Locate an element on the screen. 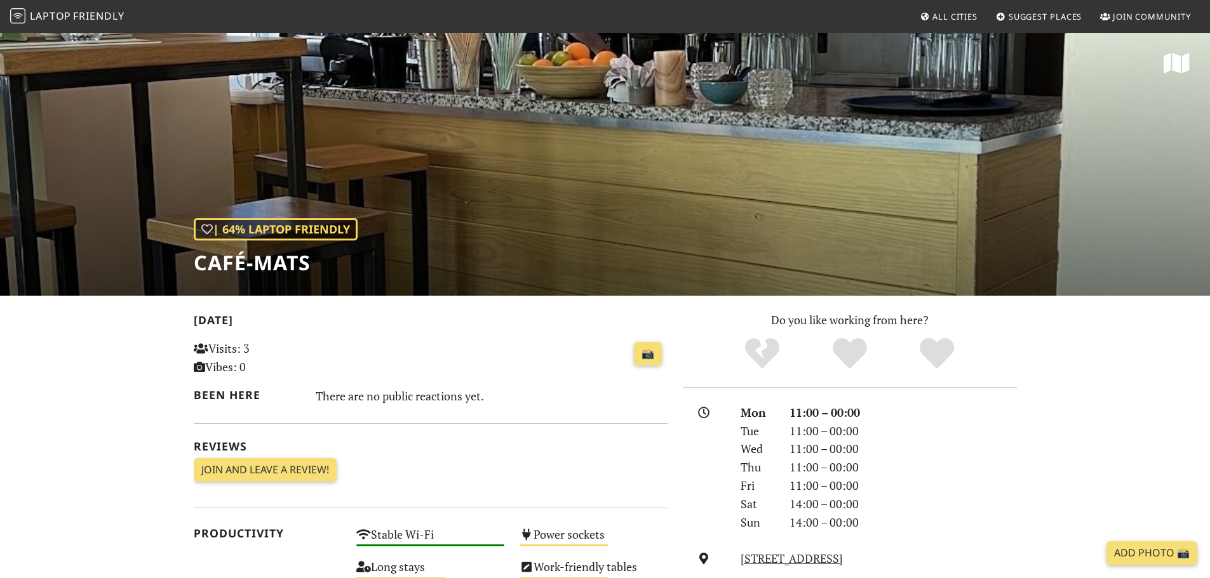 The image size is (1210, 578). h2: Reviews is located at coordinates (430, 446).